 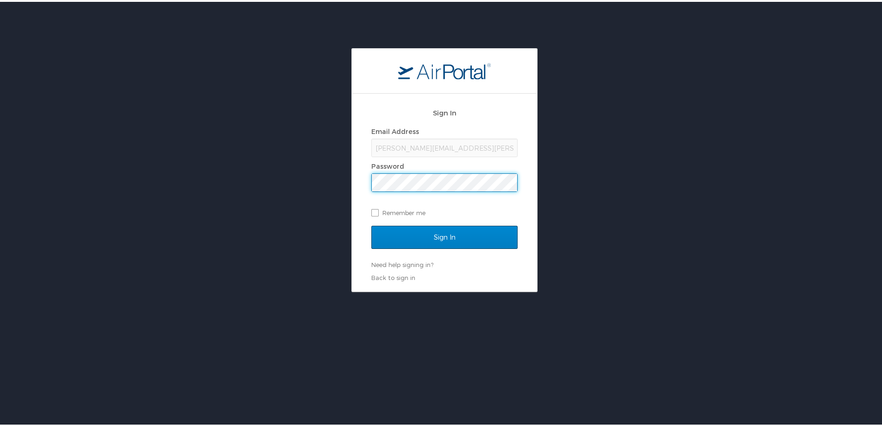 I want to click on input: Sign In, so click(x=445, y=235).